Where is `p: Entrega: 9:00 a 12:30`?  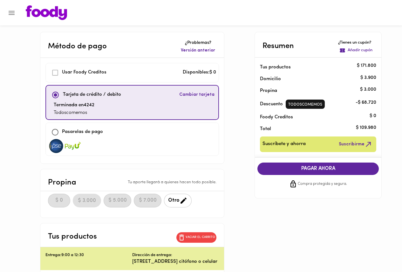
p: Entrega: 9:00 a 12:30 is located at coordinates (89, 255).